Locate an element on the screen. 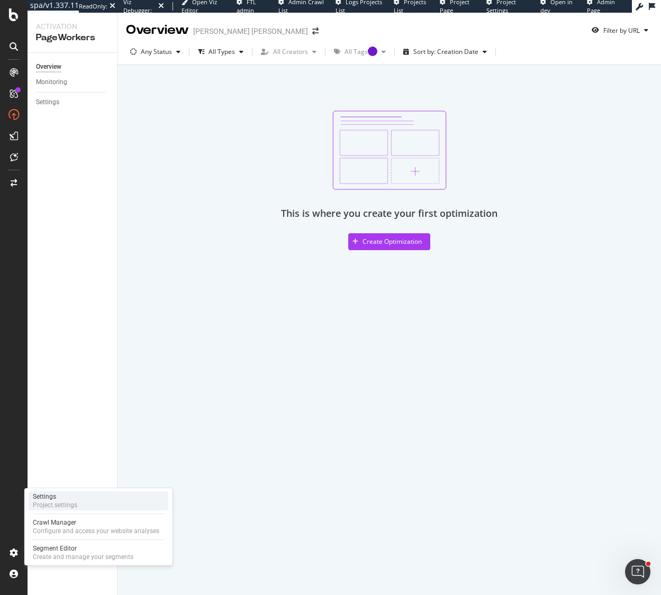 Image resolution: width=661 pixels, height=595 pixels. div: Filter by URL is located at coordinates (621, 30).